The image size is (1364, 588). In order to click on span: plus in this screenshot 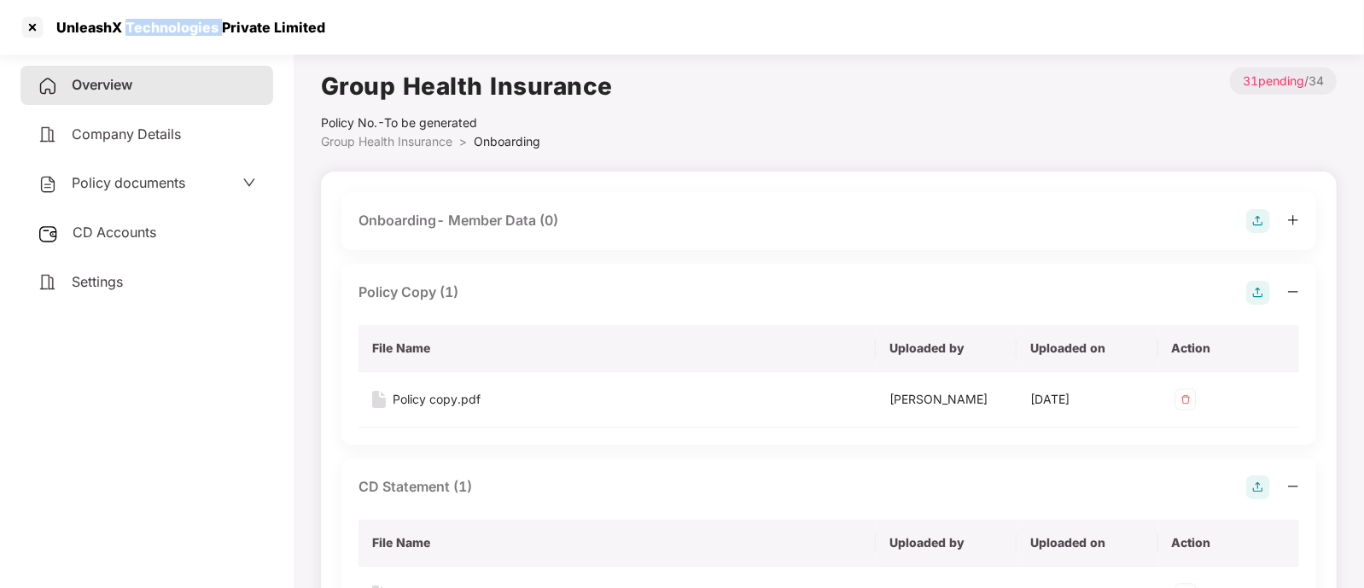, I will do `click(1293, 220)`.